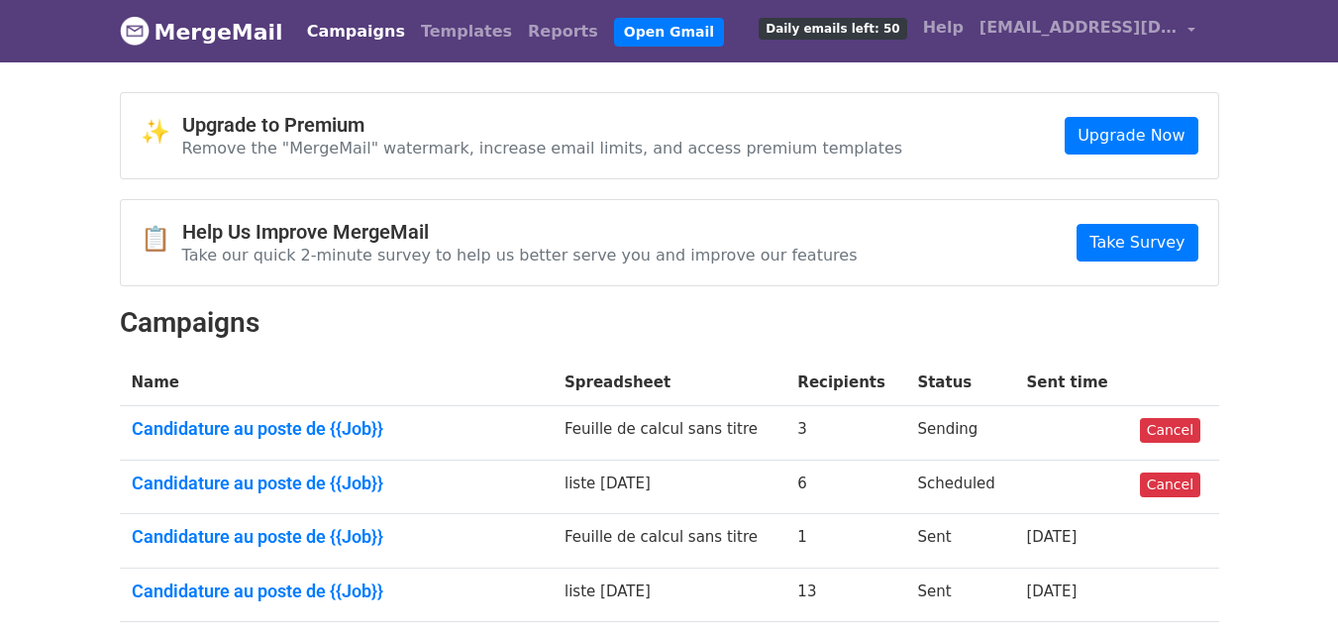 The height and width of the screenshot is (635, 1338). I want to click on h2: Campaigns, so click(670, 323).